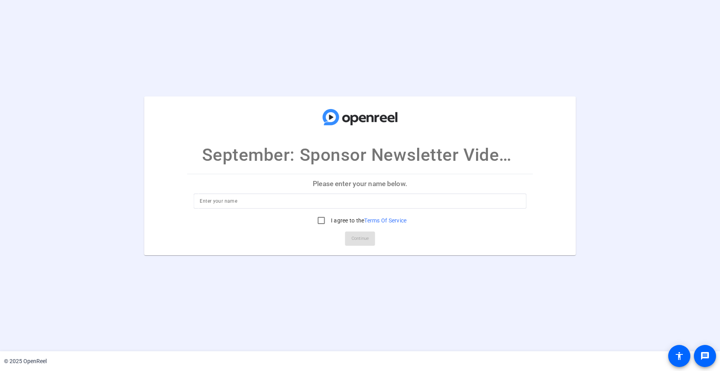 This screenshot has height=371, width=720. What do you see at coordinates (360, 117) in the screenshot?
I see `img: company-logo` at bounding box center [360, 117].